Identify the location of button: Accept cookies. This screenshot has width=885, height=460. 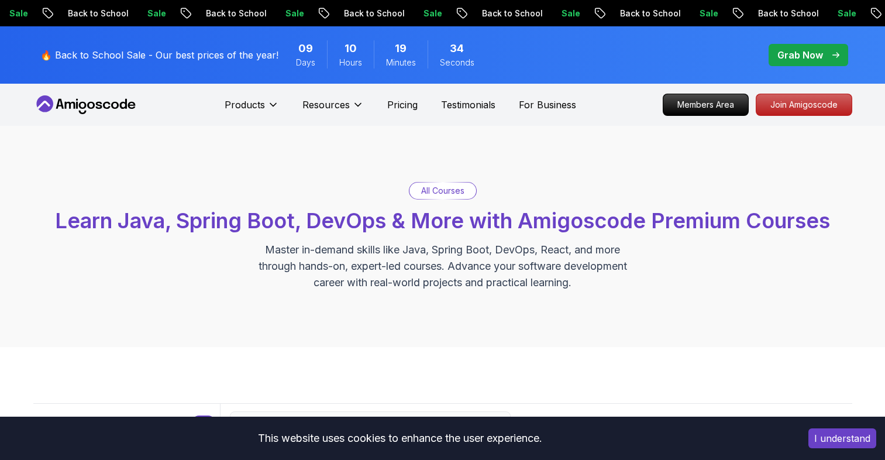
(842, 438).